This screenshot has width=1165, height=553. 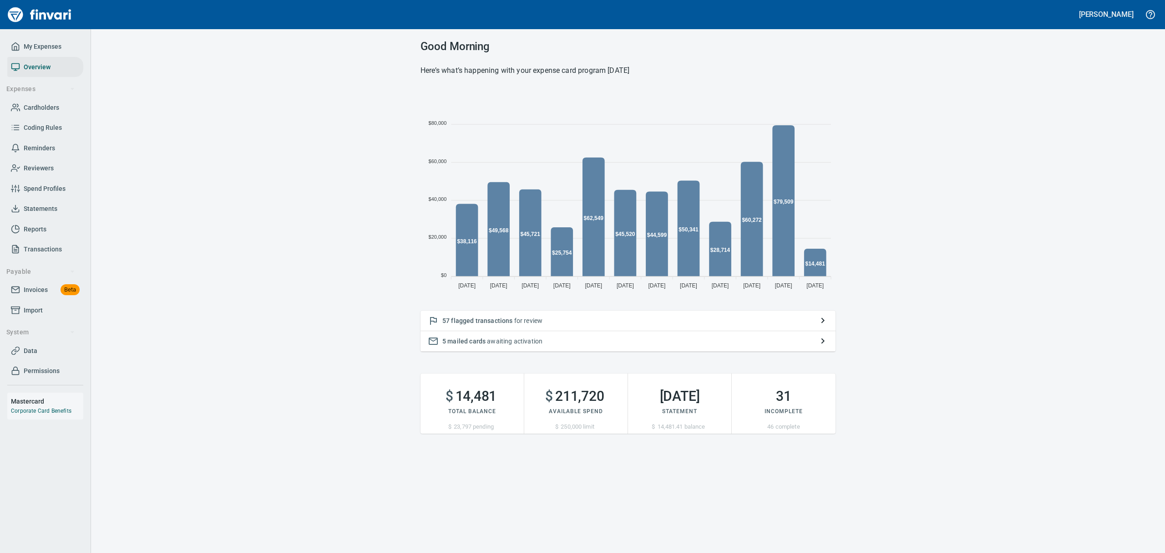 What do you see at coordinates (446, 320) in the screenshot?
I see `span: 57` at bounding box center [446, 320].